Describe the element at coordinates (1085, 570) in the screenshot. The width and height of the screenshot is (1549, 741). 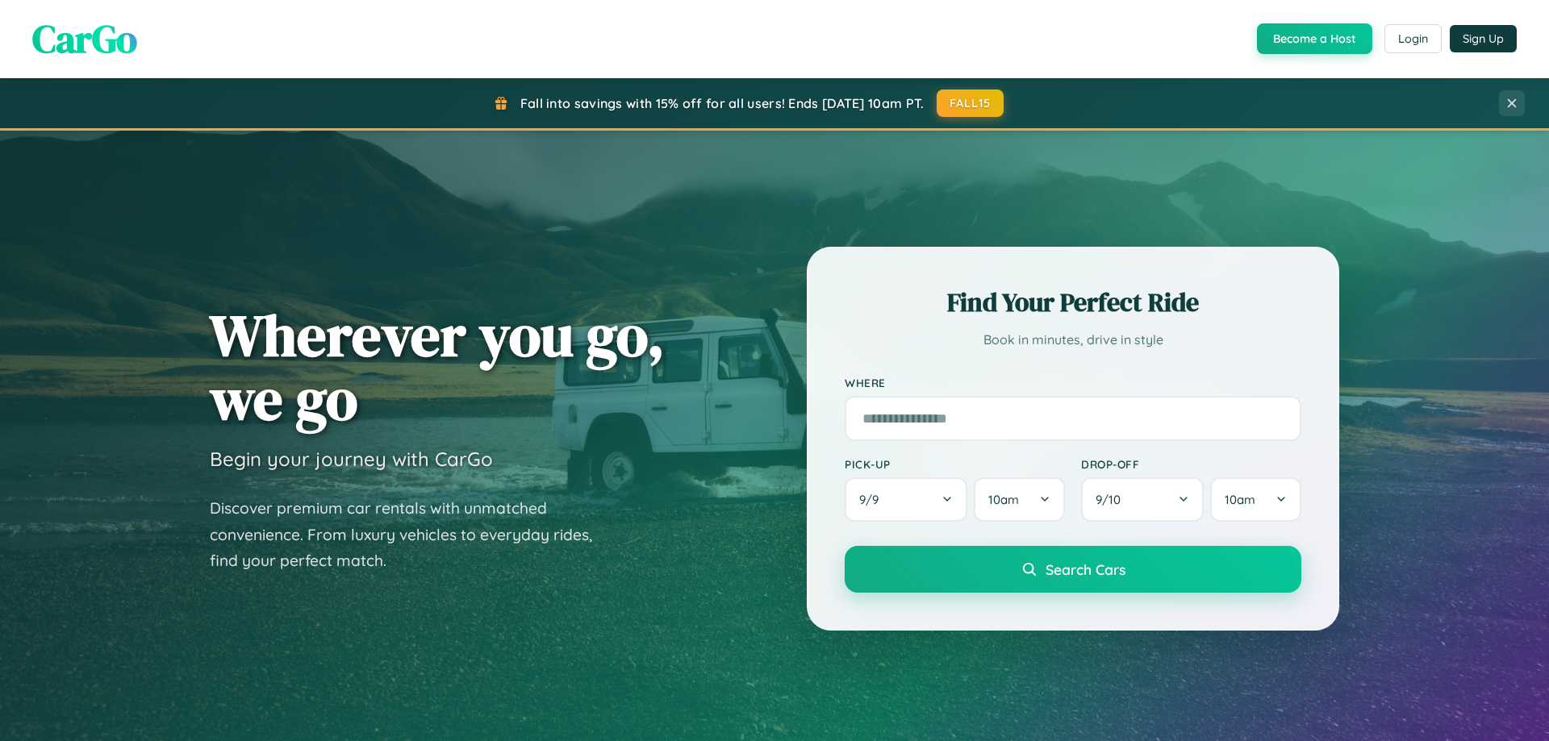
I see `span: Search Cars` at that location.